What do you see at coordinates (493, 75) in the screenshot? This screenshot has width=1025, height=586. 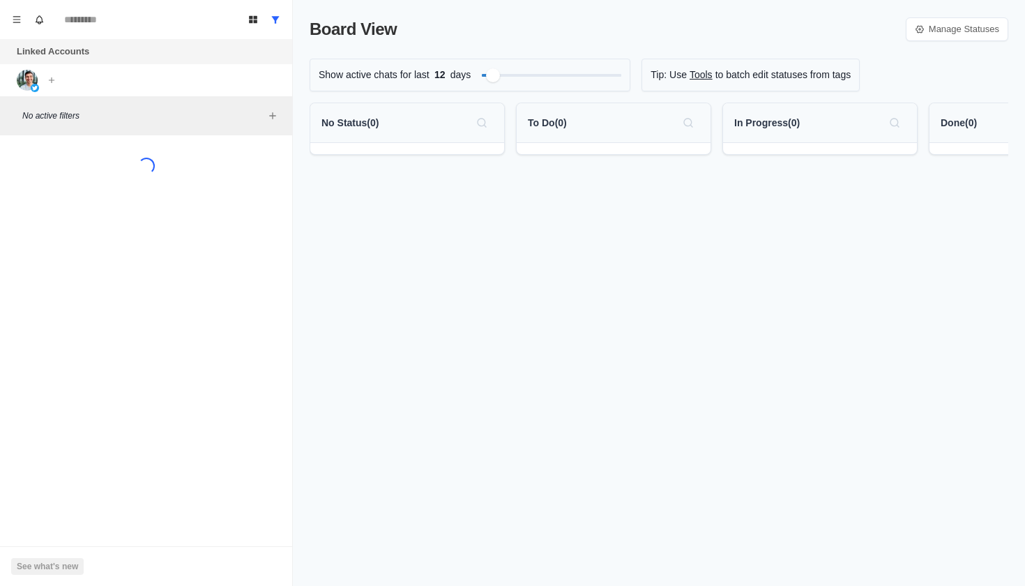 I see `div: Filter by activity days` at bounding box center [493, 75].